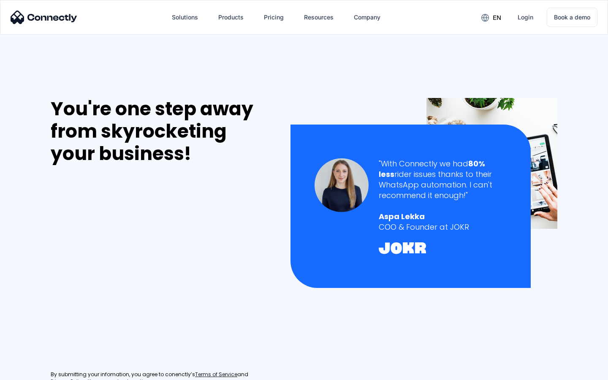 The width and height of the screenshot is (608, 380). Describe the element at coordinates (185, 17) in the screenshot. I see `div: Solutions` at that location.